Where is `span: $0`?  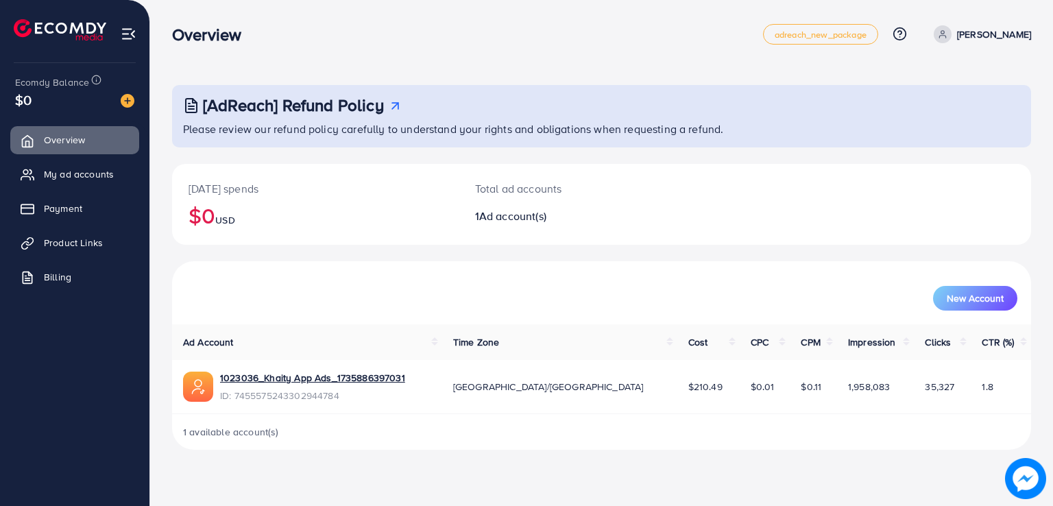 span: $0 is located at coordinates (23, 99).